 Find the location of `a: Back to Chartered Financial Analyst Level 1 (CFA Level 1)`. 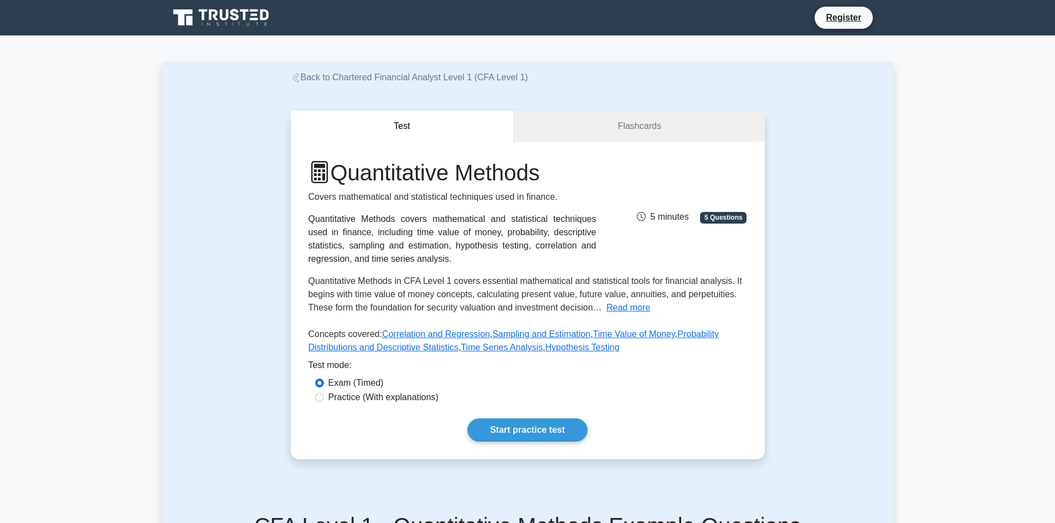

a: Back to Chartered Financial Analyst Level 1 (CFA Level 1) is located at coordinates (409, 77).